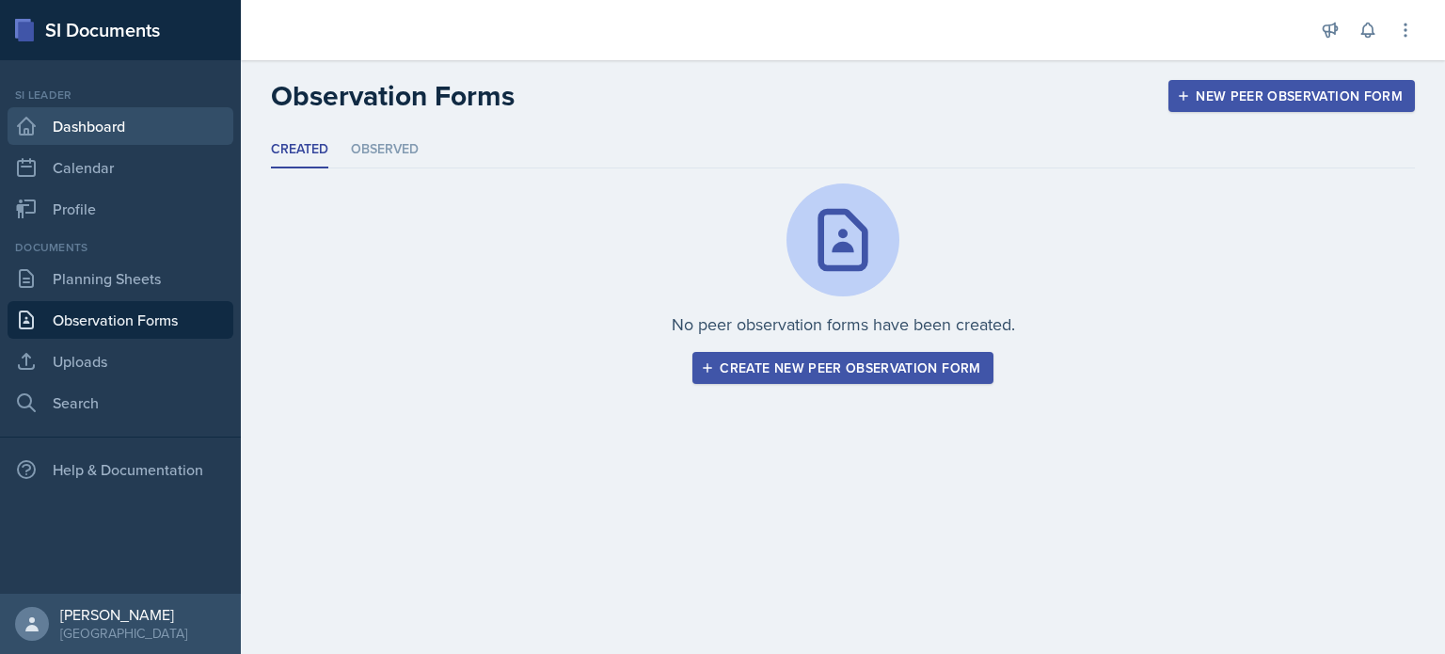  Describe the element at coordinates (392, 96) in the screenshot. I see `h2: Observation Forms` at that location.